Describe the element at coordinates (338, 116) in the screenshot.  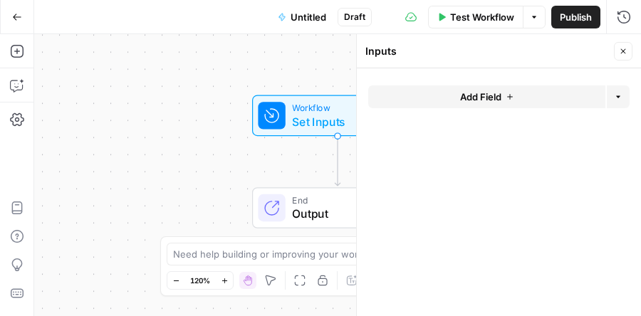
I see `div: WorkflowSet InputsInputs` at that location.